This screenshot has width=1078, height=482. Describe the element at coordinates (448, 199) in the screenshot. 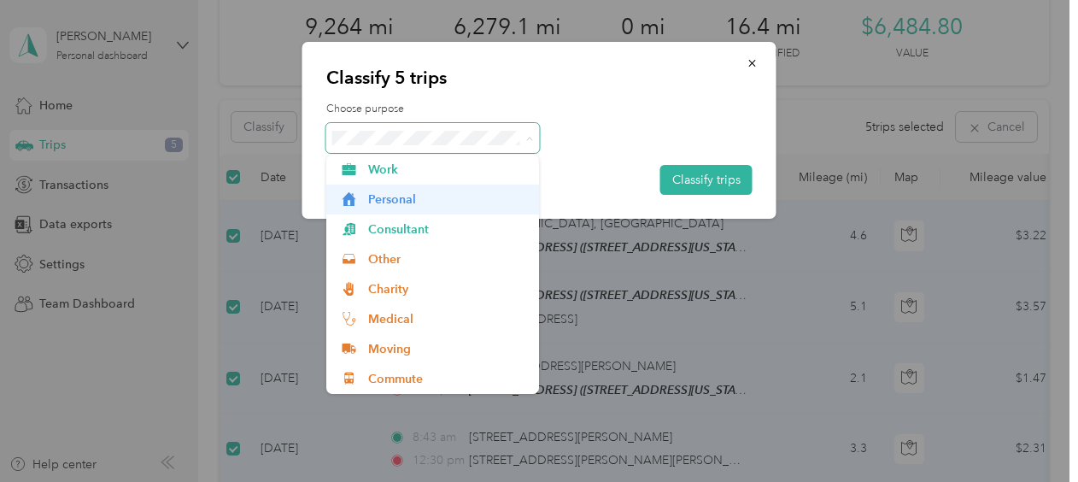

I see `span: Personal` at that location.